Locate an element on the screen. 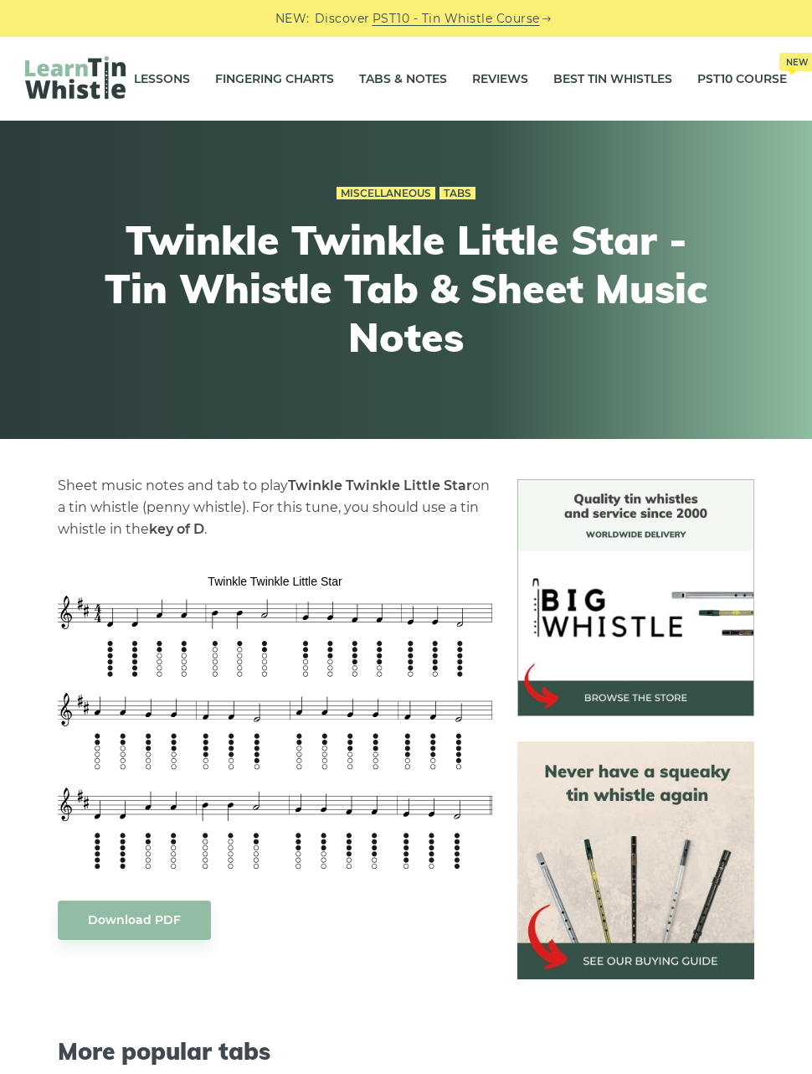 This screenshot has height=1074, width=812. a: Download PDF is located at coordinates (134, 920).